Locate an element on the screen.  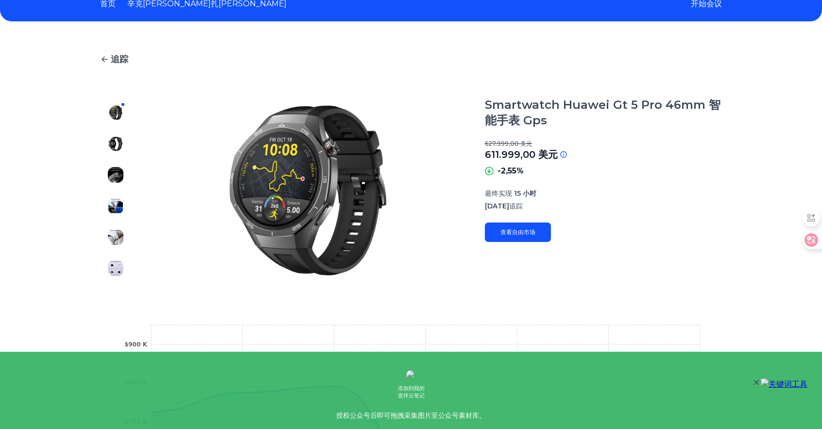
font: 627.999,00 美元 is located at coordinates (508, 143).